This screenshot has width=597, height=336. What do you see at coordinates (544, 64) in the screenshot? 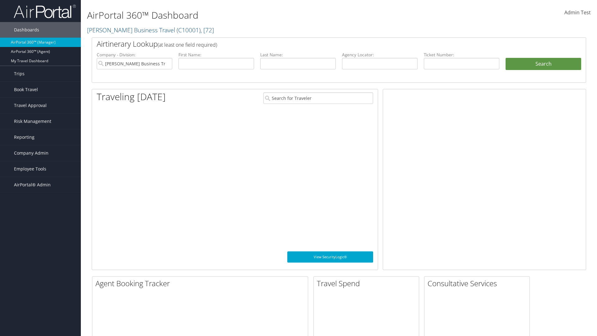
I see `button: Search` at bounding box center [544, 64].